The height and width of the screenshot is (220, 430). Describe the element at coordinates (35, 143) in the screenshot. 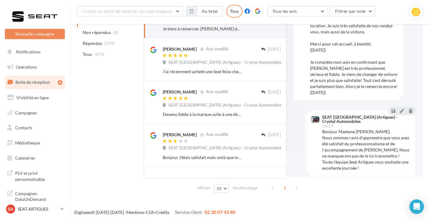

I see `a: Médiathèque` at that location.